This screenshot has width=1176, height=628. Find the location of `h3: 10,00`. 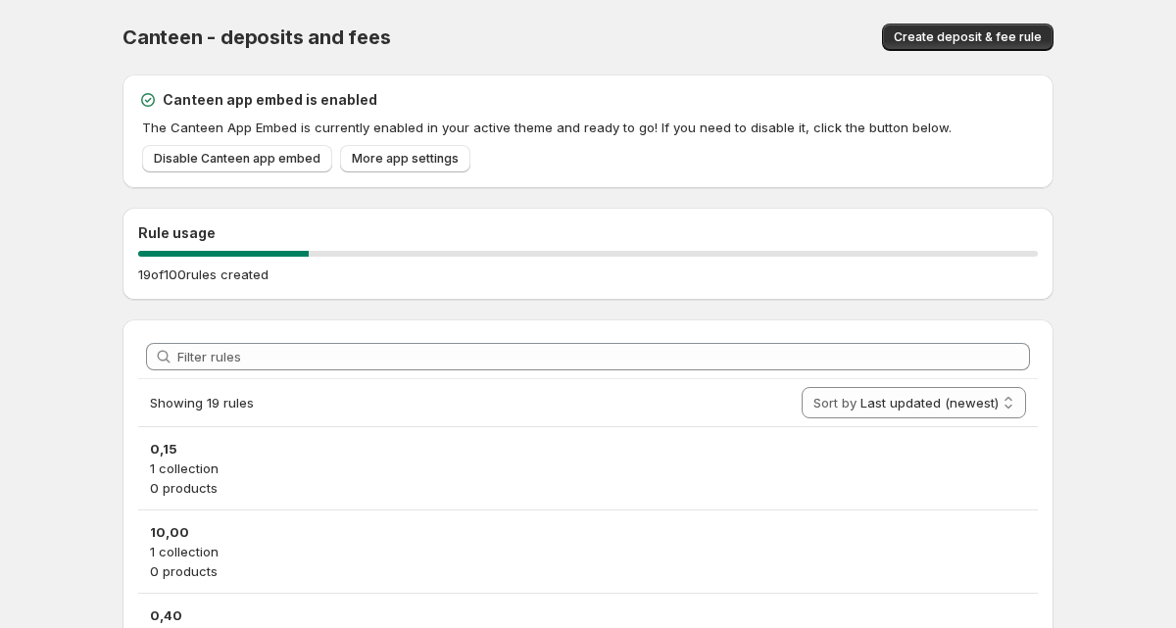

h3: 10,00 is located at coordinates (588, 532).